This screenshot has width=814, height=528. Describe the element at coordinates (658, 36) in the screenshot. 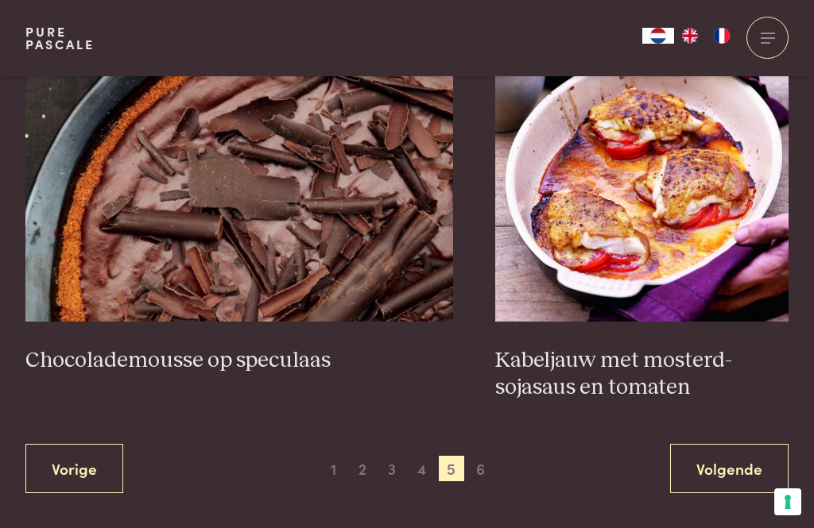

I see `div: Language` at that location.